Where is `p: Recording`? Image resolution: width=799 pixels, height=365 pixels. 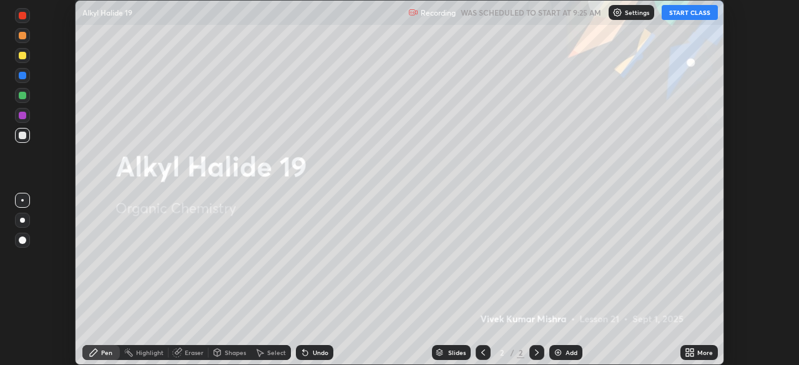
p: Recording is located at coordinates (438, 12).